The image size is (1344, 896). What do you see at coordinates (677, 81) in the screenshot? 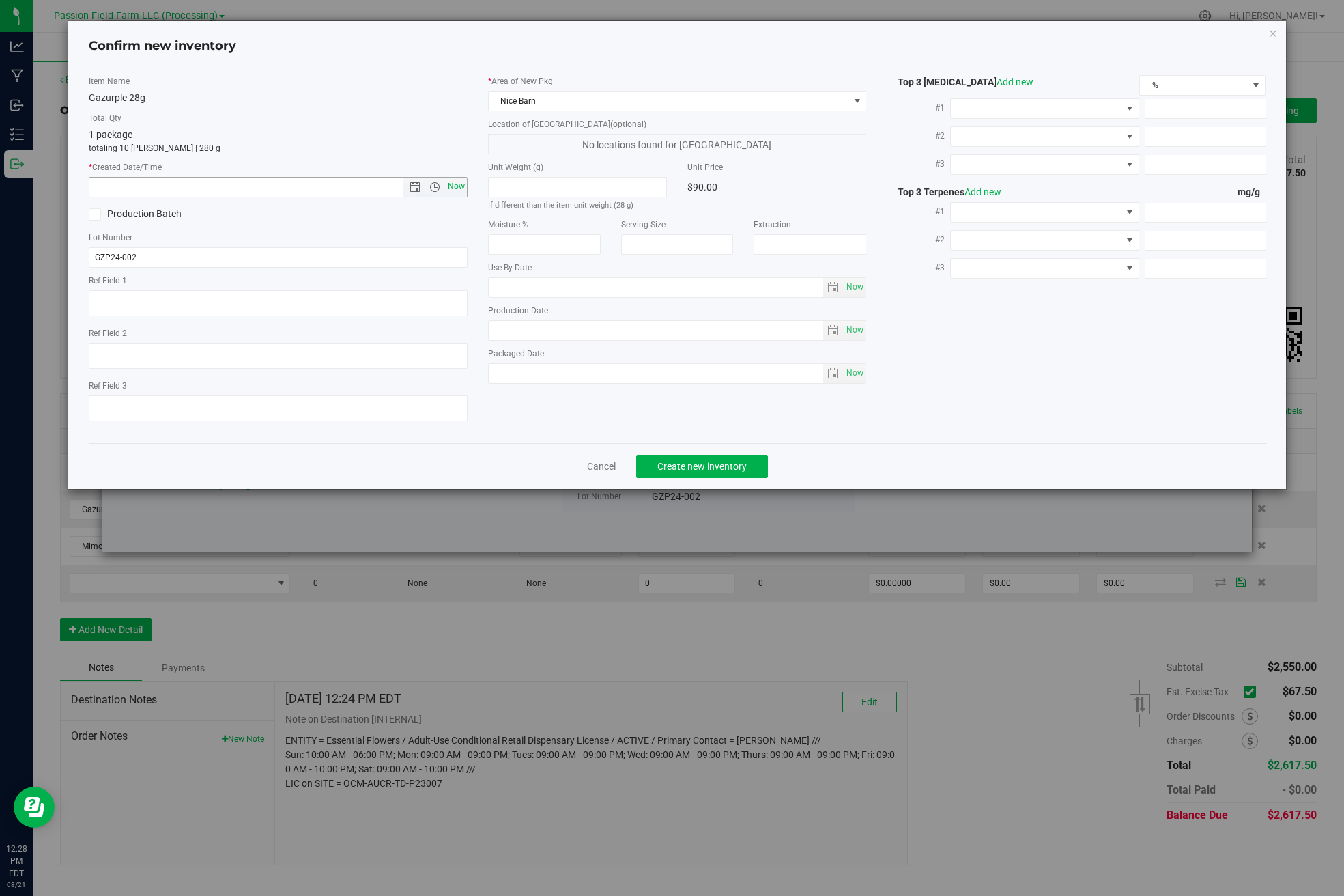
I see `label: Area of New Pkg` at bounding box center [677, 81].